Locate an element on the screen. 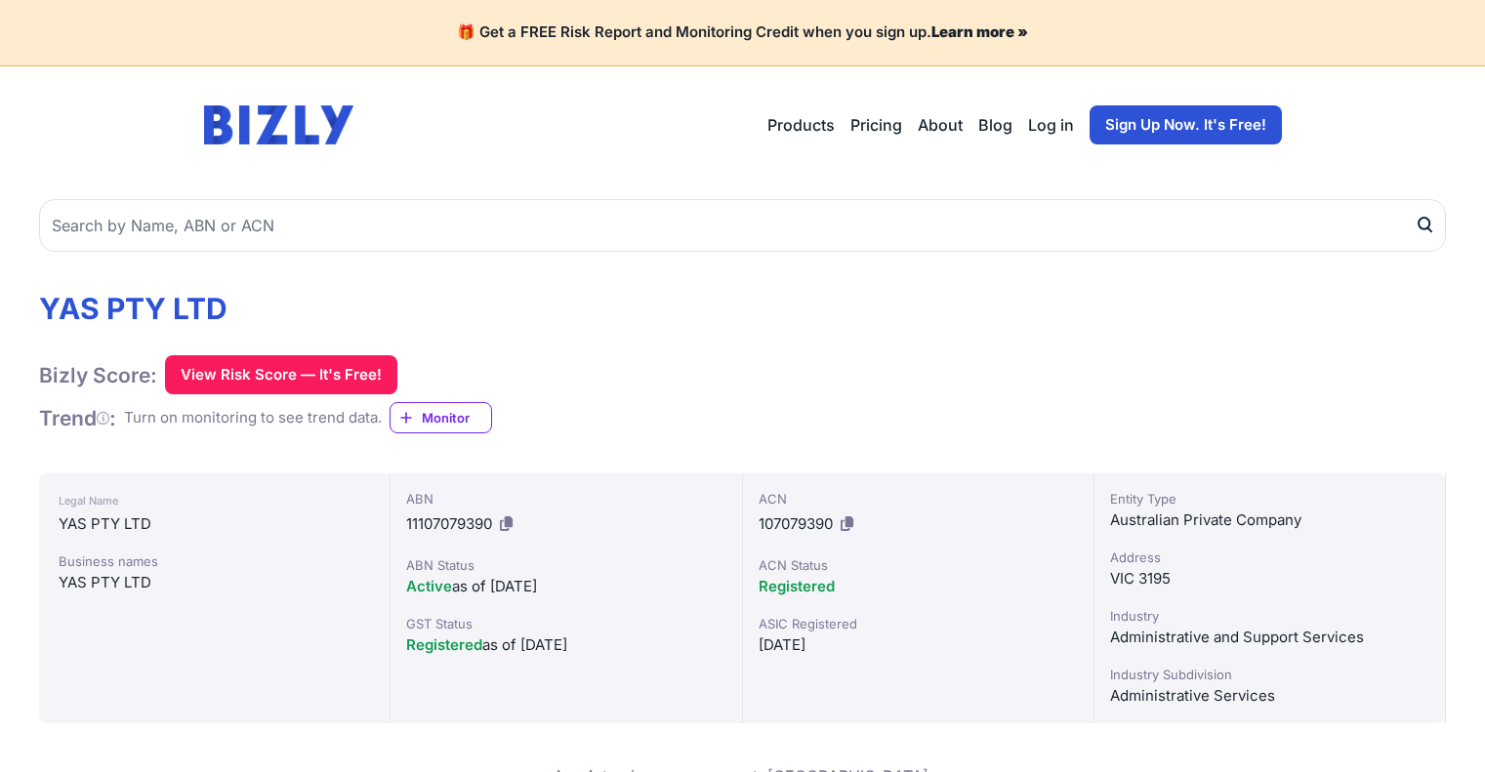 The image size is (1485, 772). strong: Learn more » is located at coordinates (979, 31).